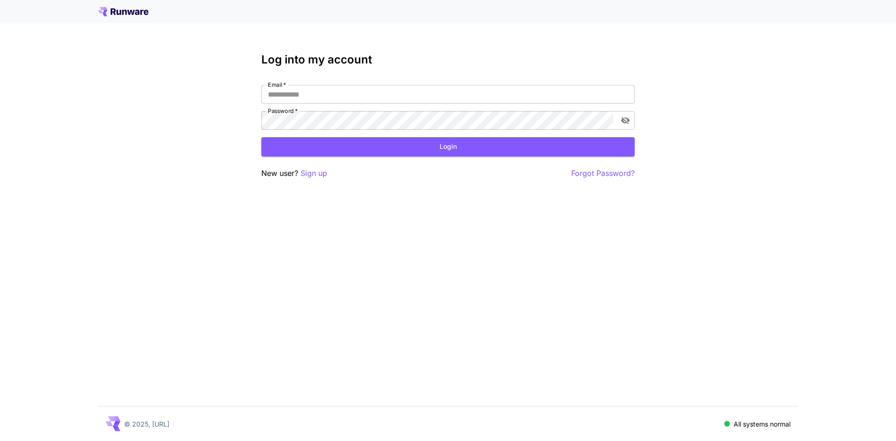 Image resolution: width=896 pixels, height=441 pixels. What do you see at coordinates (603, 173) in the screenshot?
I see `p: Forgot Password?` at bounding box center [603, 173].